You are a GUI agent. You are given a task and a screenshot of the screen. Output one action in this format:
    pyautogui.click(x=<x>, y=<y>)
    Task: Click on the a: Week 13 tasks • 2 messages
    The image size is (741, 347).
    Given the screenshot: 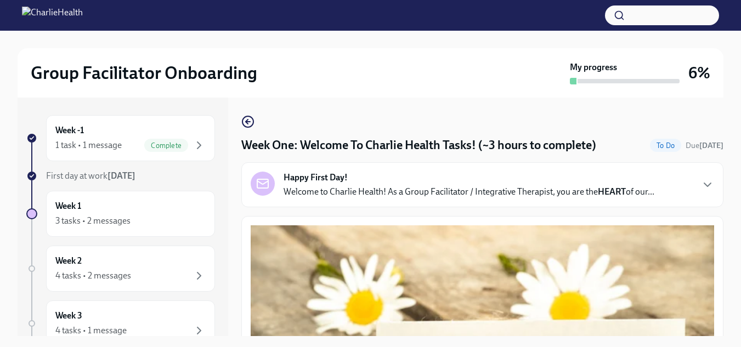 What is the action you would take?
    pyautogui.click(x=121, y=214)
    